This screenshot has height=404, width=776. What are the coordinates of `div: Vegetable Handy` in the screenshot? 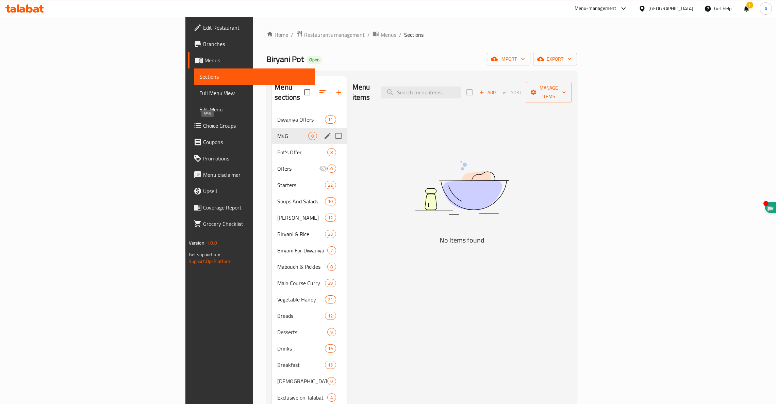 It's located at (301, 299).